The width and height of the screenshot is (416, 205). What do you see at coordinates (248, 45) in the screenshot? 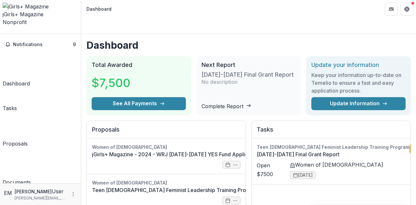
I see `h1: Dashboard` at bounding box center [248, 45].